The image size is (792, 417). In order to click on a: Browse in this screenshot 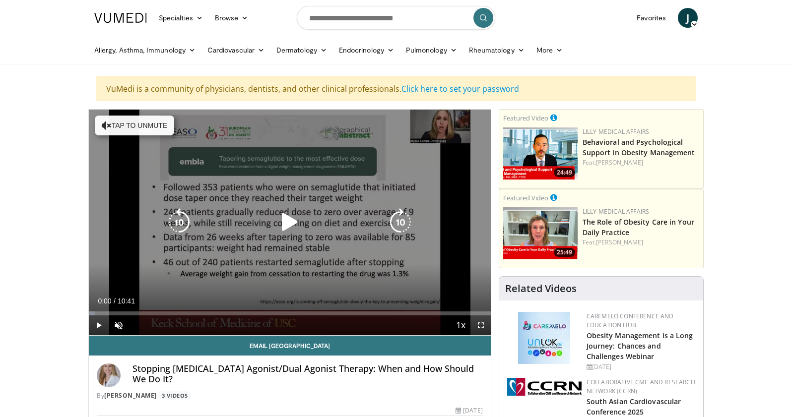, I will do `click(232, 18)`.